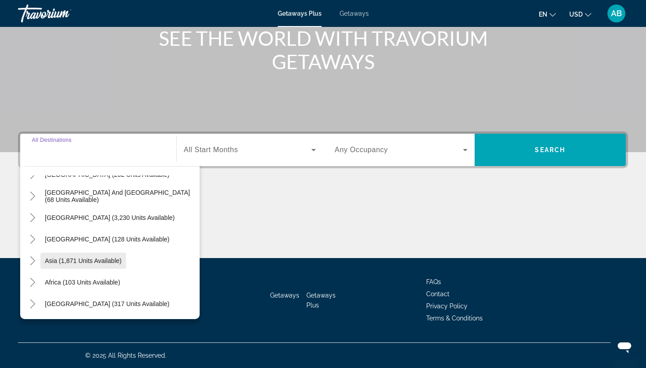 This screenshot has height=368, width=646. I want to click on span: © 2025 All Rights Reserved., so click(126, 356).